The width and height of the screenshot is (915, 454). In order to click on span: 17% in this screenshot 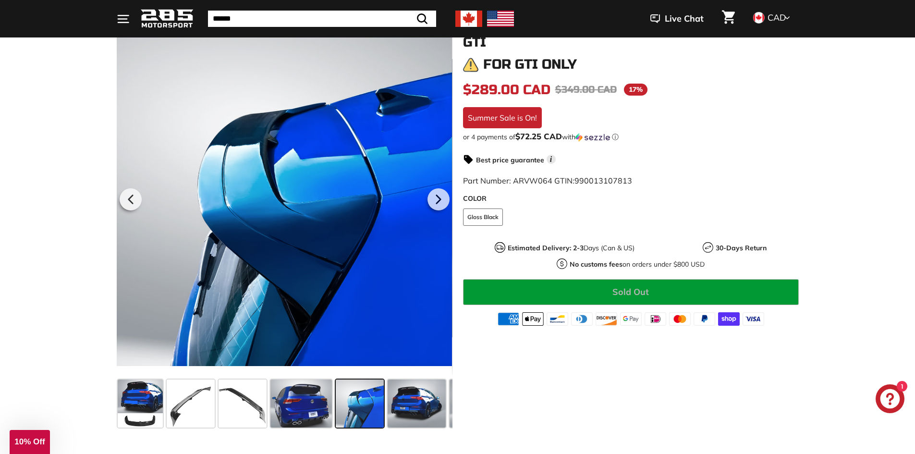, I will do `click(635, 89)`.